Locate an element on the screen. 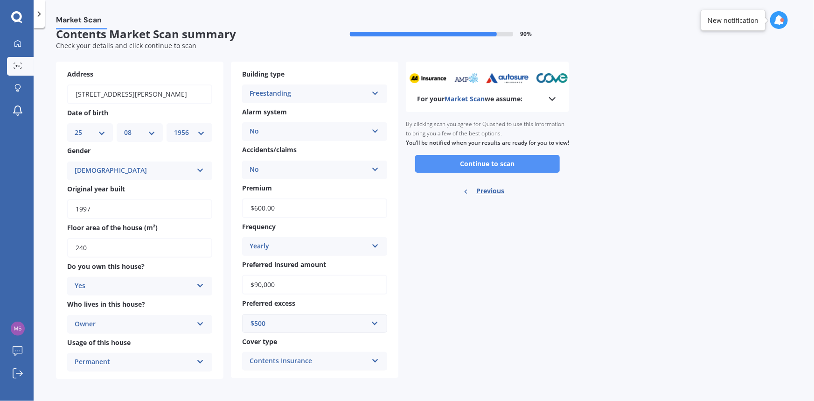 The width and height of the screenshot is (814, 401). span: Alarm system is located at coordinates (264, 111).